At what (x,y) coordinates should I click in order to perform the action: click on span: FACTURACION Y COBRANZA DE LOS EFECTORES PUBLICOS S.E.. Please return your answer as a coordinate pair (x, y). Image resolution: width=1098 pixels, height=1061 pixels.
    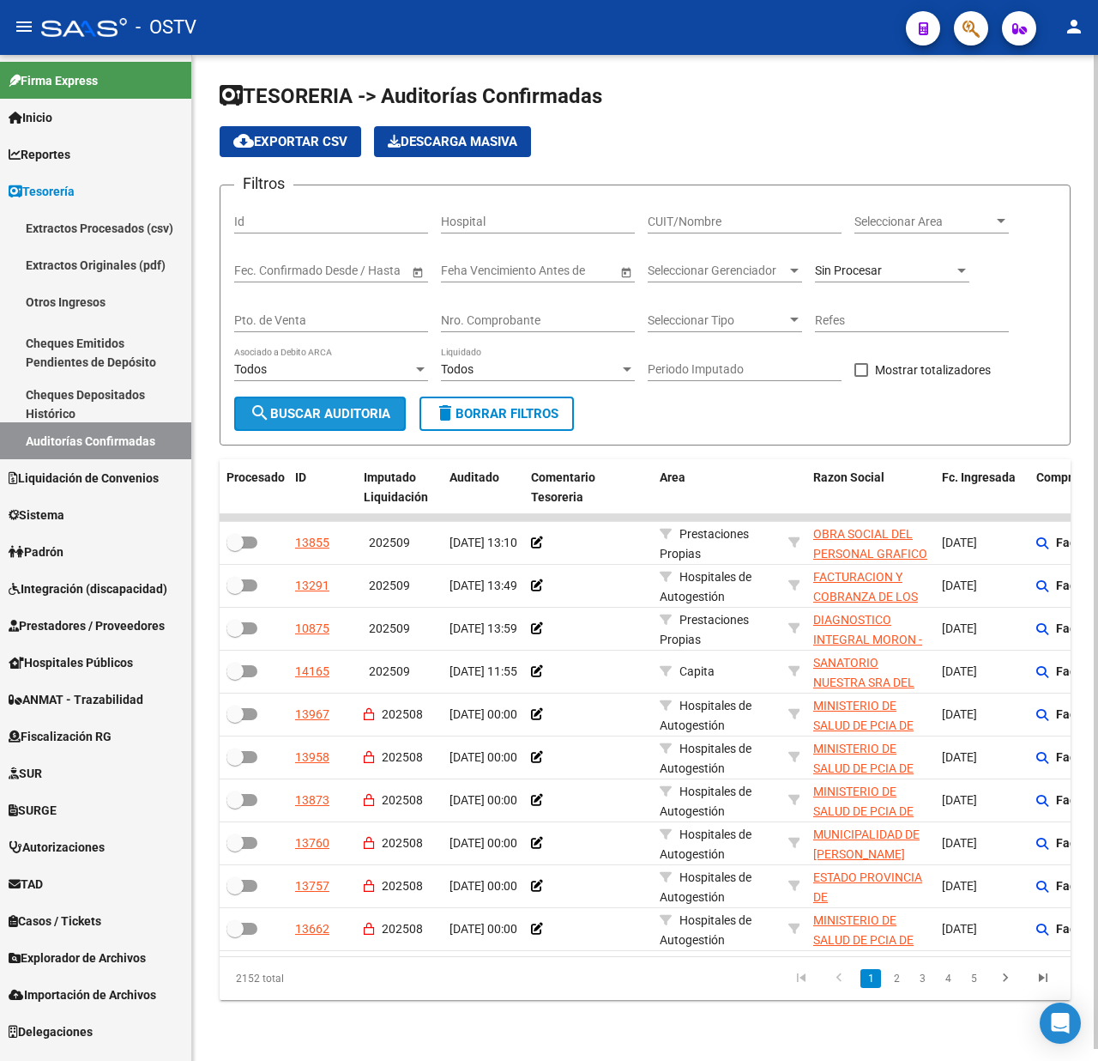
    Looking at the image, I should click on (866, 606).